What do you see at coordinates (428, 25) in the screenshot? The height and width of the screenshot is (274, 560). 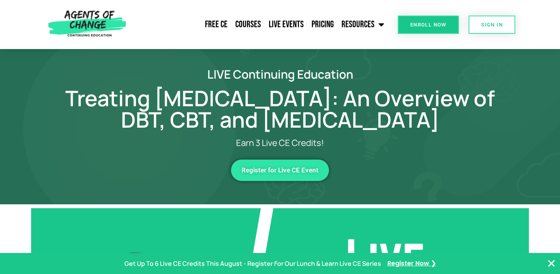 I see `span: Enroll Now` at bounding box center [428, 25].